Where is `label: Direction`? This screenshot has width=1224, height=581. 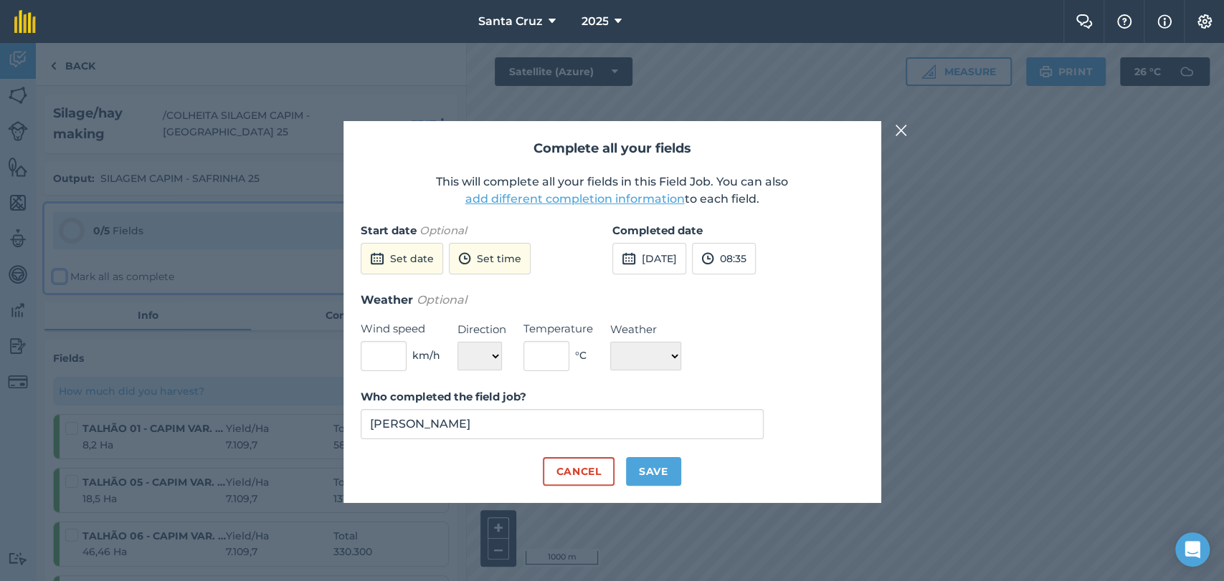
label: Direction is located at coordinates (482, 330).